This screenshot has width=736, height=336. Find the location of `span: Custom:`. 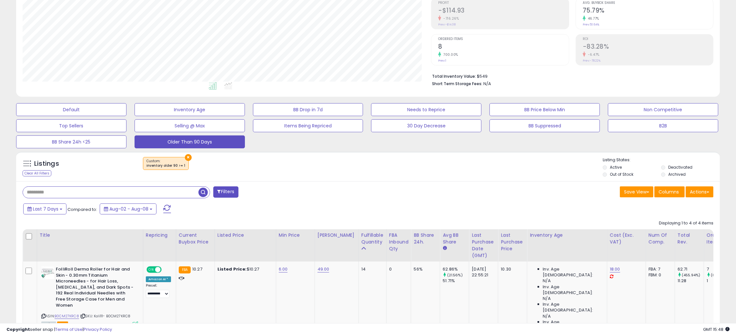

span: Custom: is located at coordinates (166, 164).